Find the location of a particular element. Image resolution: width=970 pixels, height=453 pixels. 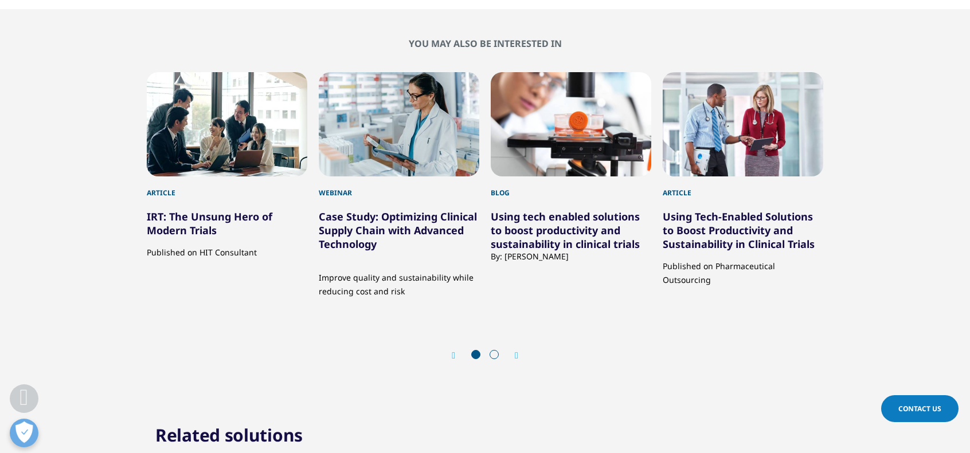

p: Published on HIT Consultant is located at coordinates (227, 248).